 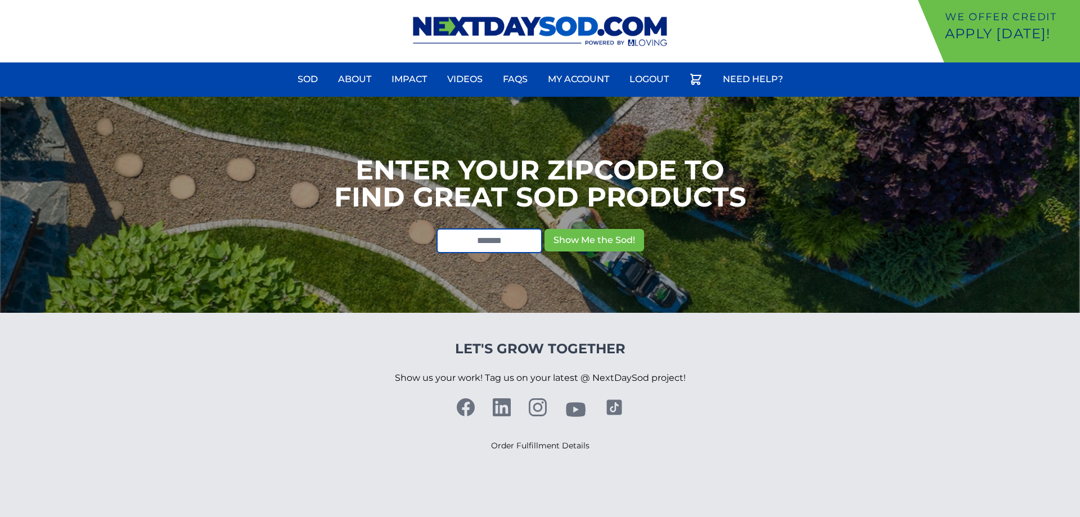 I want to click on a: FAQs, so click(x=515, y=79).